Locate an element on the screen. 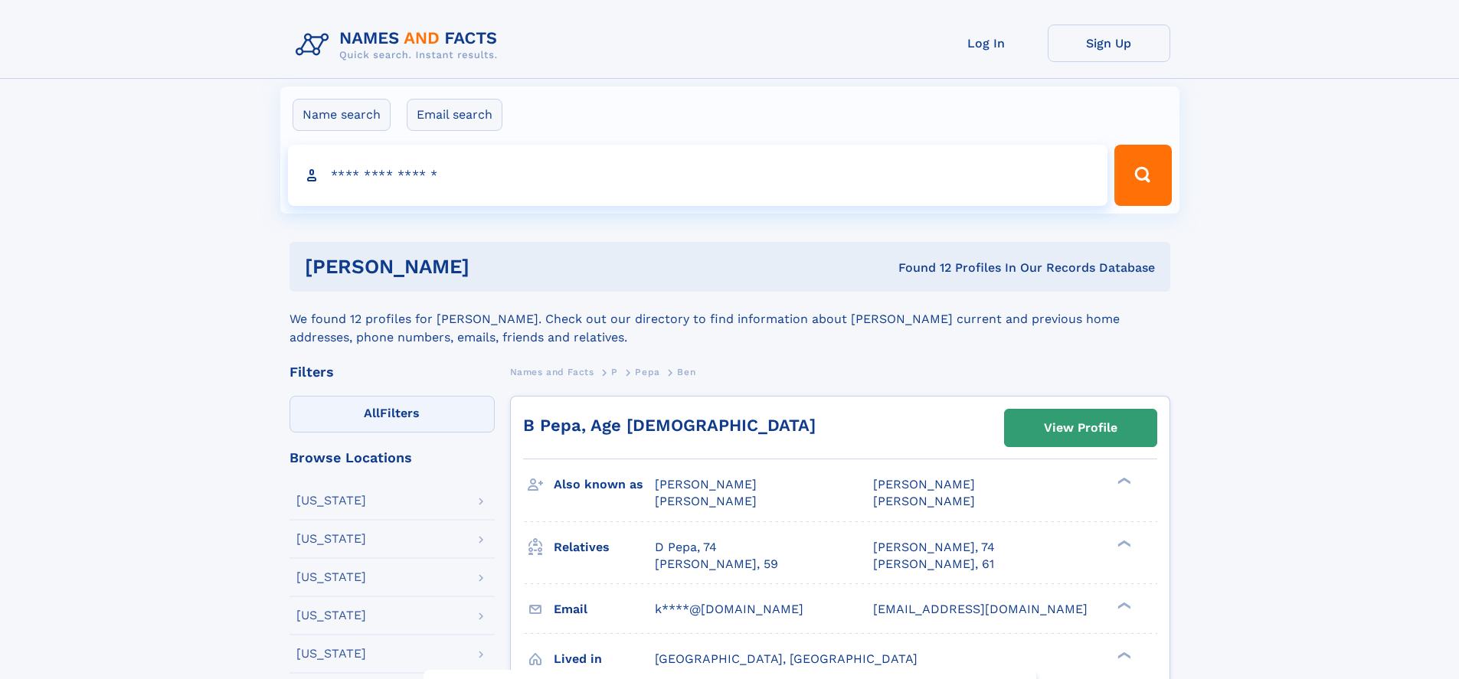 This screenshot has height=679, width=1459. div: Found 12 Profiles In Our Records Database is located at coordinates (919, 268).